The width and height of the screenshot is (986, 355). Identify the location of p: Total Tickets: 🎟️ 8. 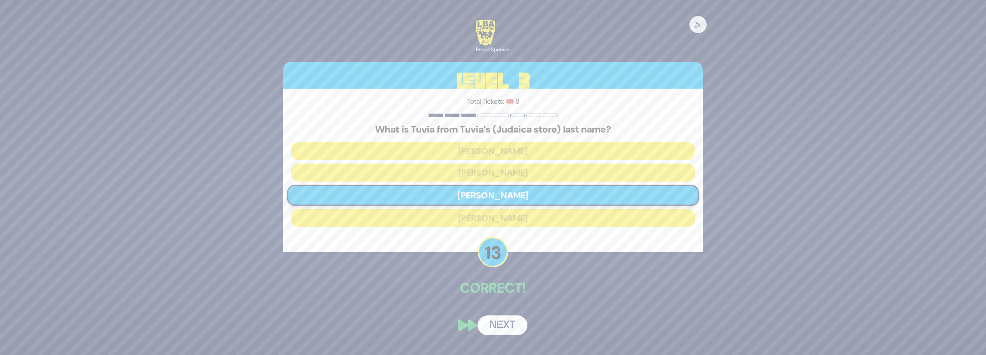
(493, 101).